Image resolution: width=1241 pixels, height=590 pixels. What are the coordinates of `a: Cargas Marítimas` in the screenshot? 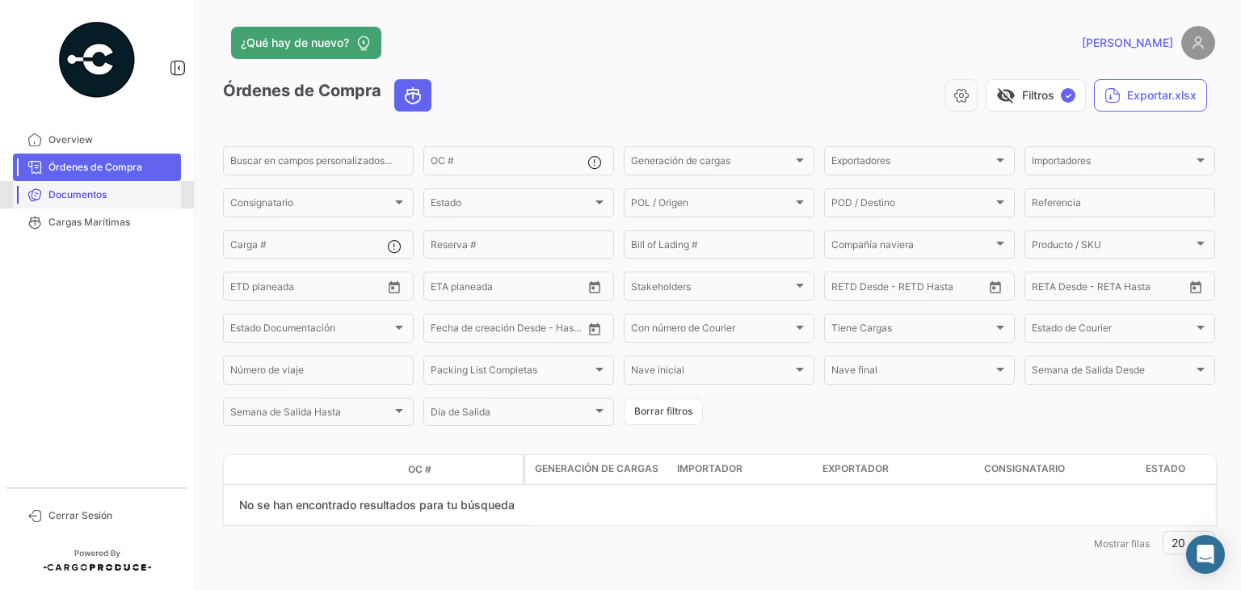 It's located at (97, 222).